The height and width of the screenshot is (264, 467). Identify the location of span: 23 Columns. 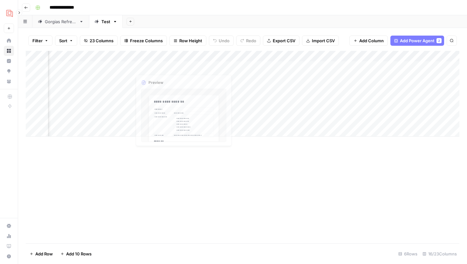
(101, 41).